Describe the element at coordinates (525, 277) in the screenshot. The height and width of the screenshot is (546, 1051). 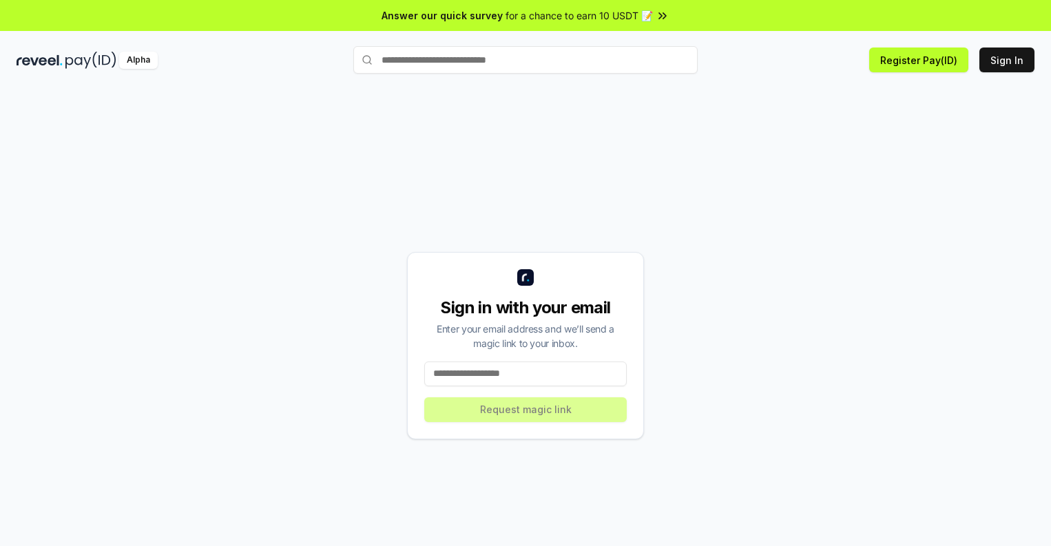
I see `img: logo_small` at that location.